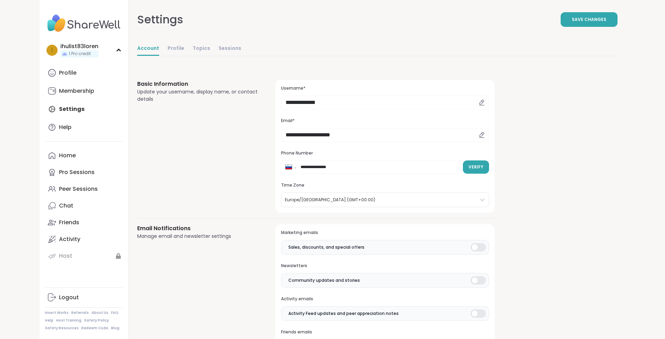  I want to click on div: Update your username, display name, or contact details, so click(198, 96).